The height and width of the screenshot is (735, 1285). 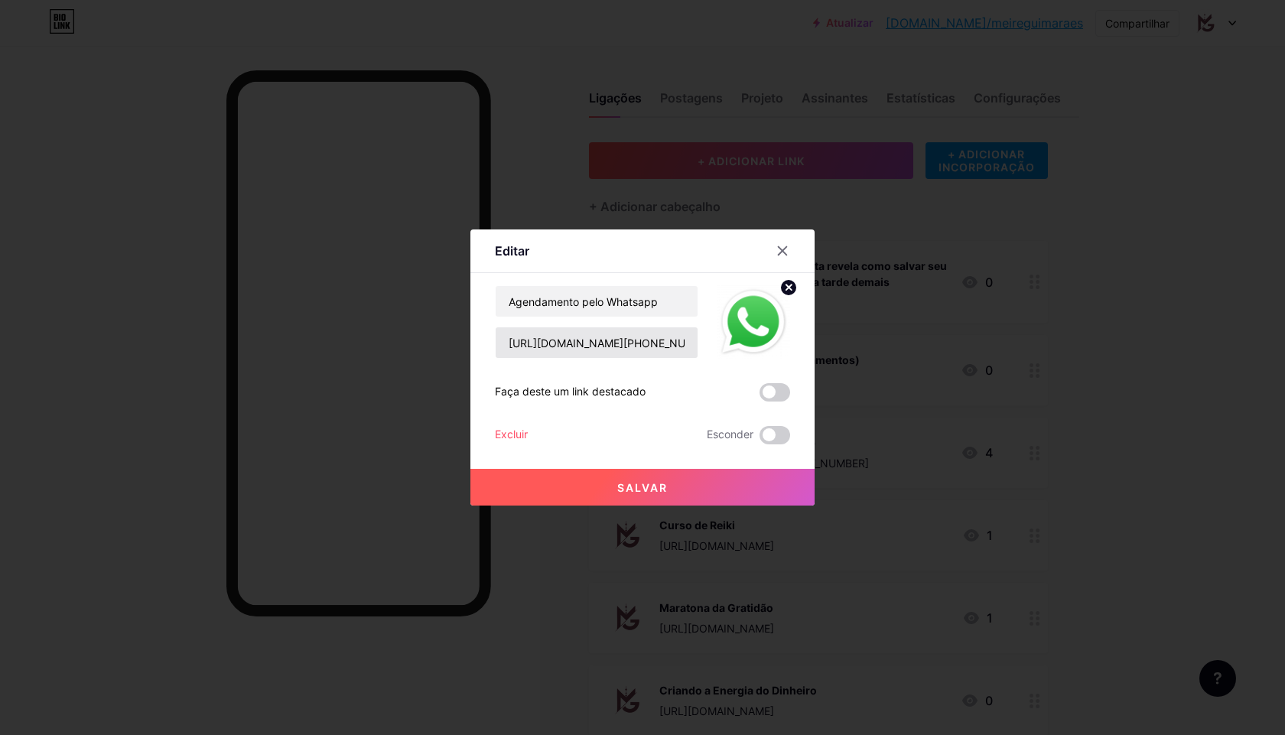 What do you see at coordinates (511, 434) in the screenshot?
I see `font: Excluir` at bounding box center [511, 434].